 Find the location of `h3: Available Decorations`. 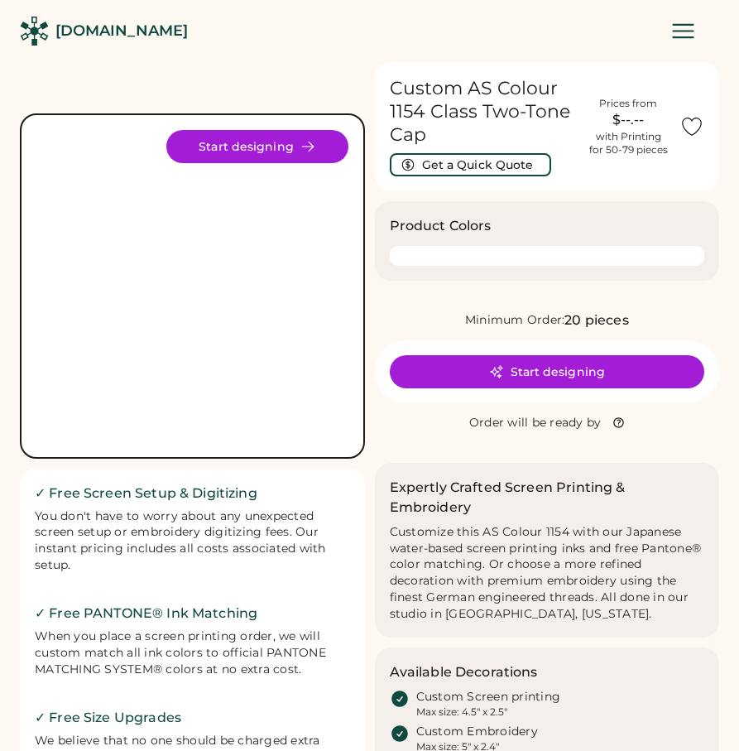

h3: Available Decorations is located at coordinates (463, 672).